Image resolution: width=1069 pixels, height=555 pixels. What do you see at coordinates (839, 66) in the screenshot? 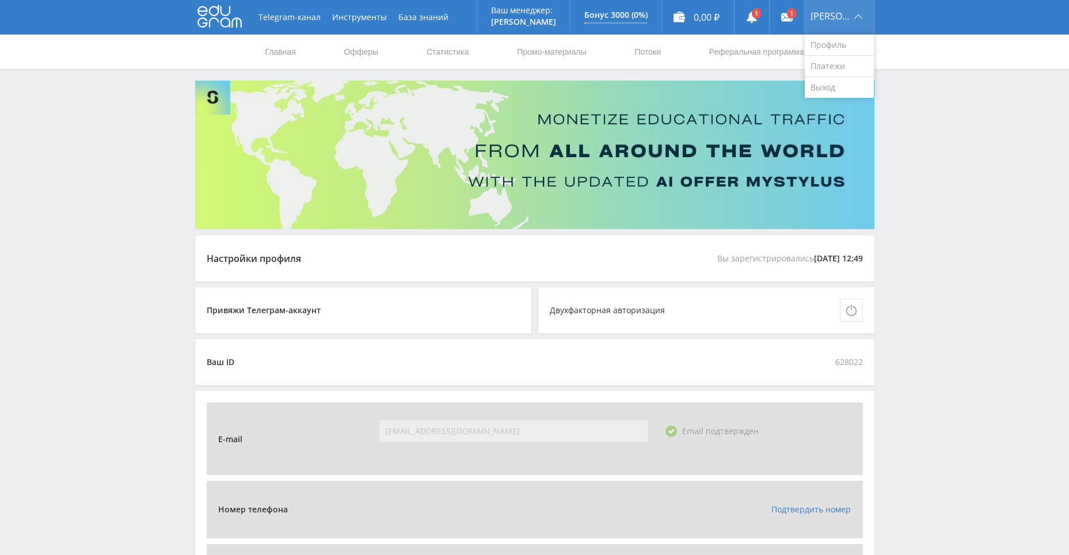
I see `a: Платежи` at bounding box center [839, 66].